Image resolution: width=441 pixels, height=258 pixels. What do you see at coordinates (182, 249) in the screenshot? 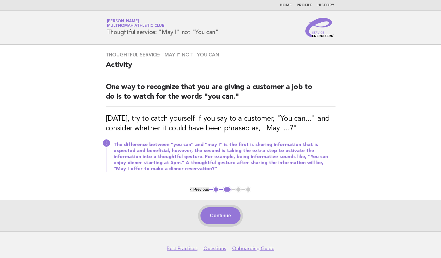
I see `a: Best Practices` at bounding box center [182, 249].